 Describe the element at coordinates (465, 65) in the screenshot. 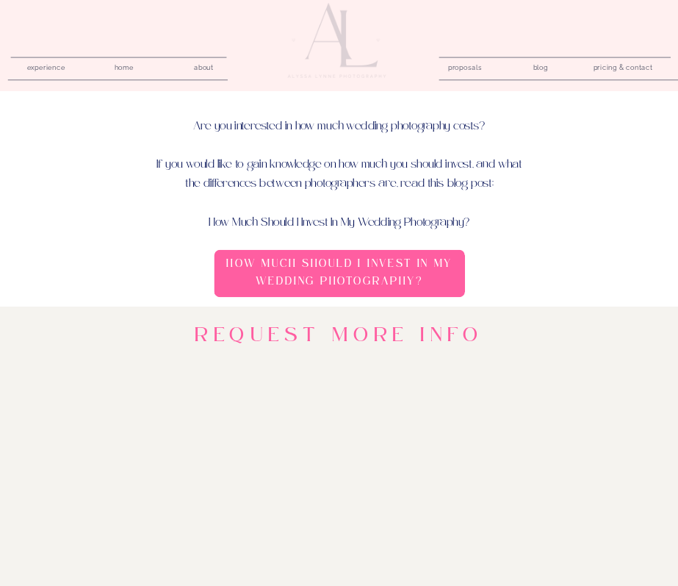

I see `nav: proposals` at that location.